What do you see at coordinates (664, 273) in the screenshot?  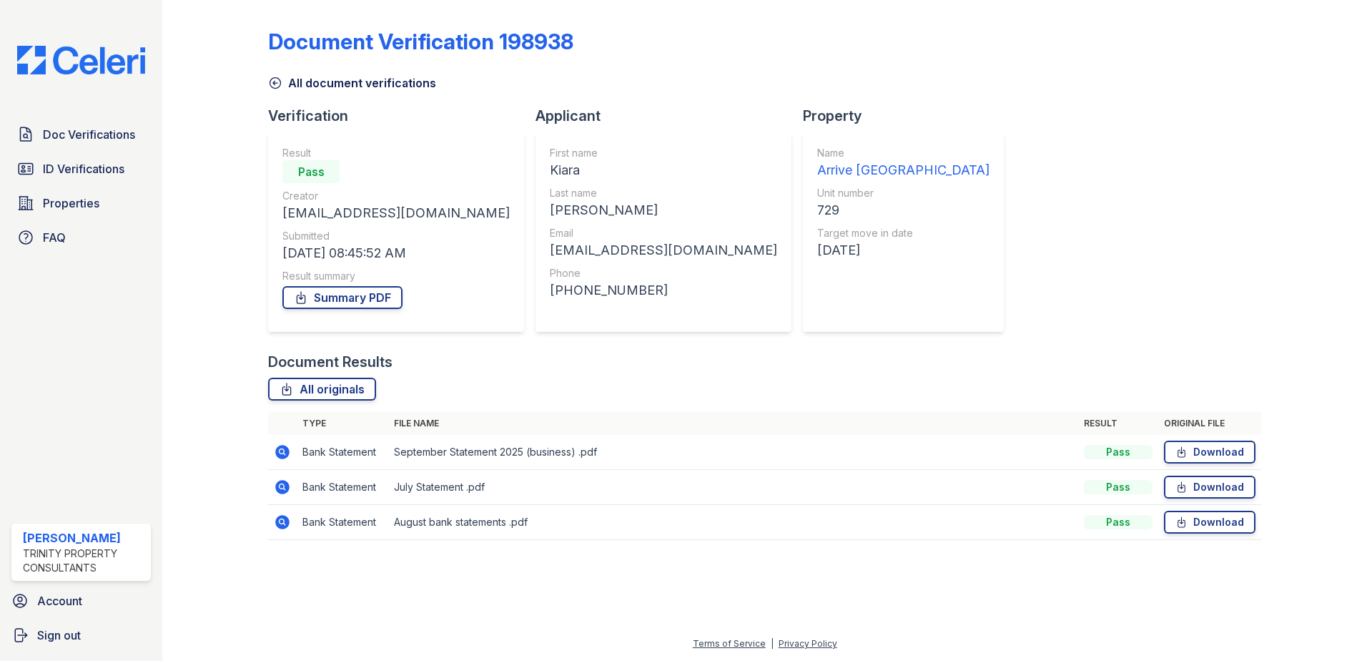 I see `div: Phone` at bounding box center [664, 273].